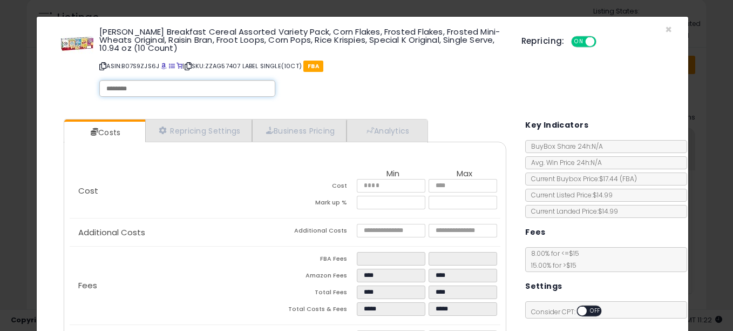 This screenshot has height=331, width=733. I want to click on a: Your listing only, so click(179, 66).